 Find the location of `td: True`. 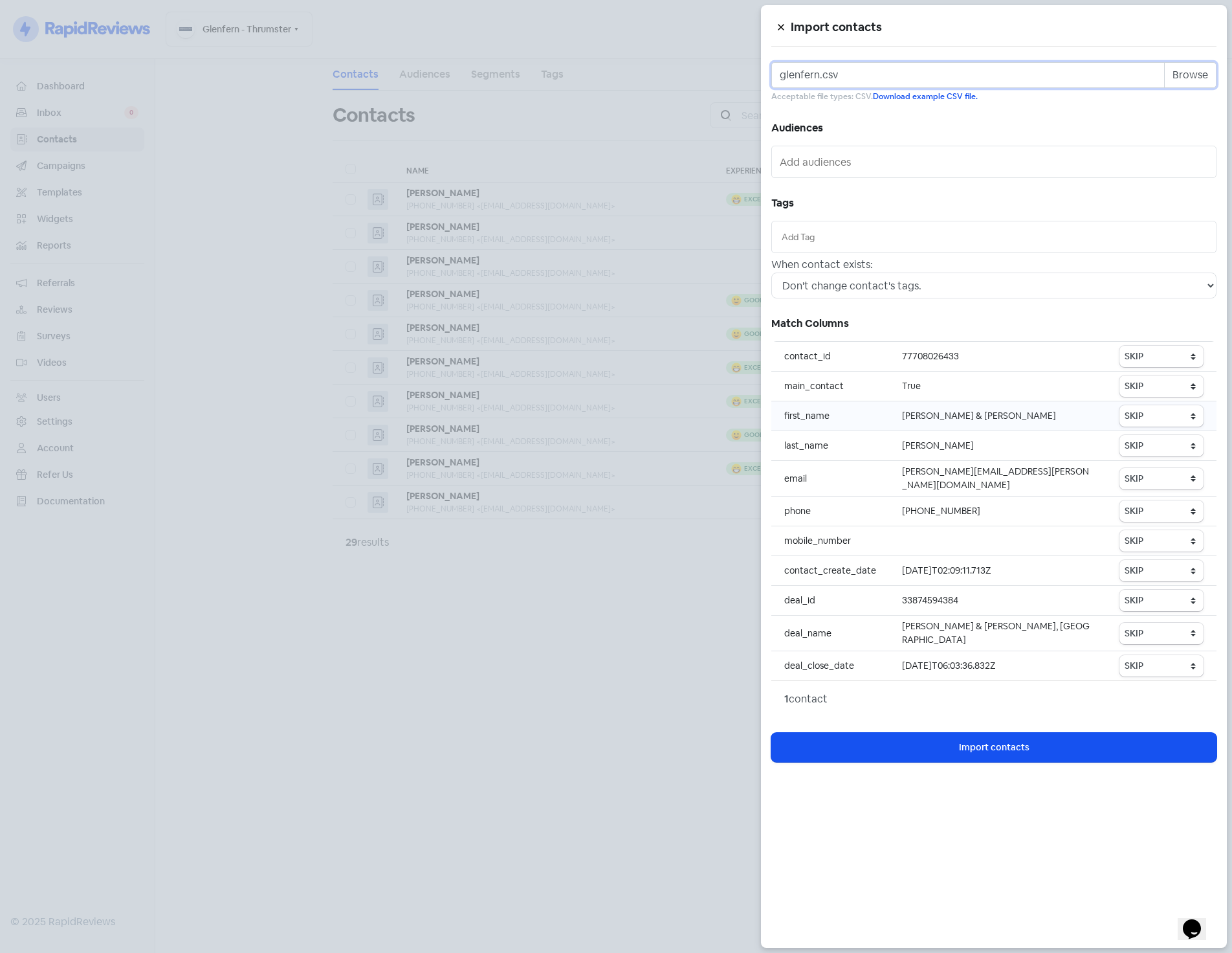

td: True is located at coordinates (998, 386).